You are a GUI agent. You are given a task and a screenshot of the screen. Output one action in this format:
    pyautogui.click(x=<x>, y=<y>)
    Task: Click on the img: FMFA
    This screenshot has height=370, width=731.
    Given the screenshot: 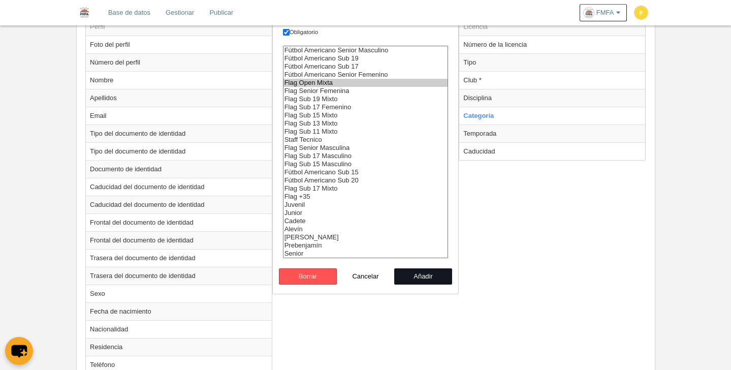 What is the action you would take?
    pyautogui.click(x=84, y=12)
    